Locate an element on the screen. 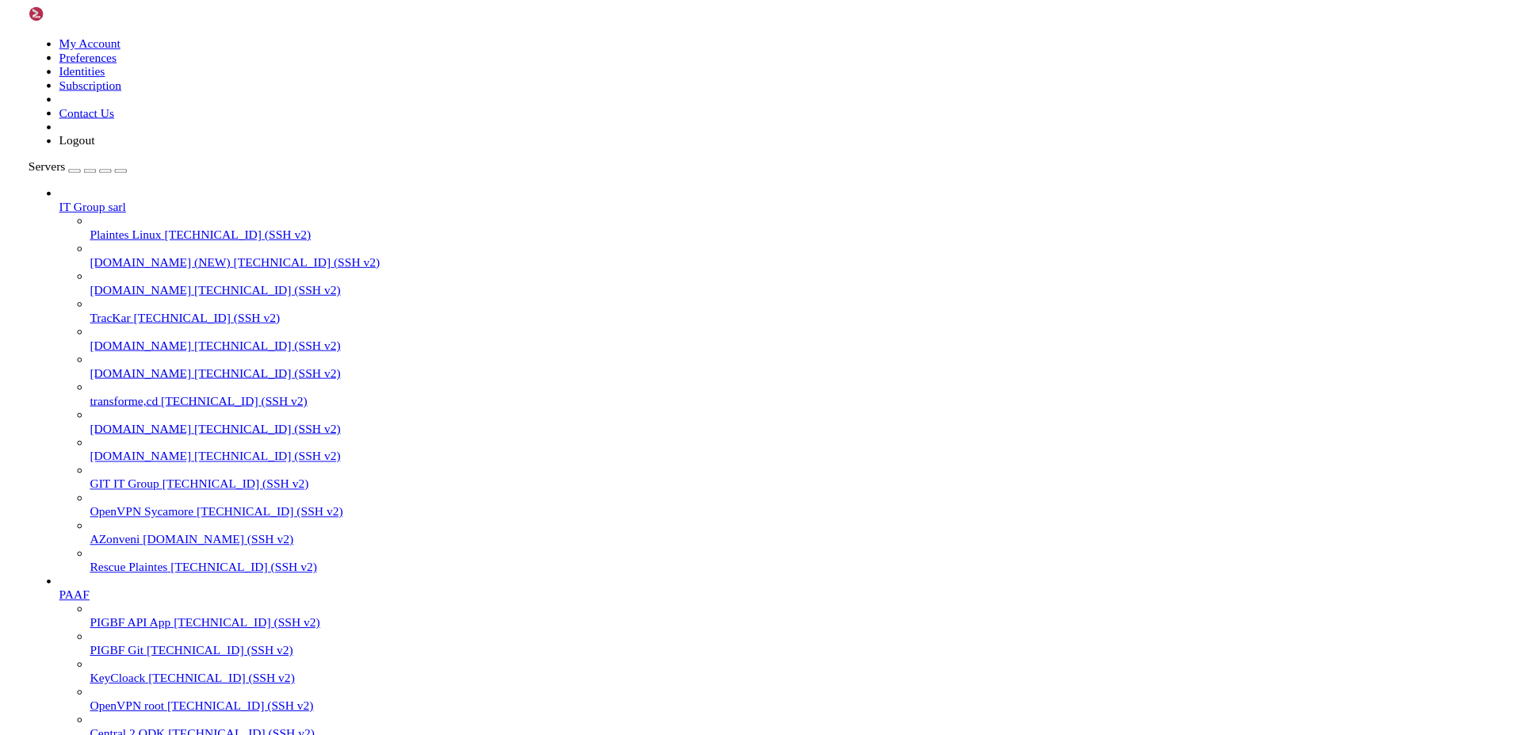  span: GIT IT Group is located at coordinates (105, 498).